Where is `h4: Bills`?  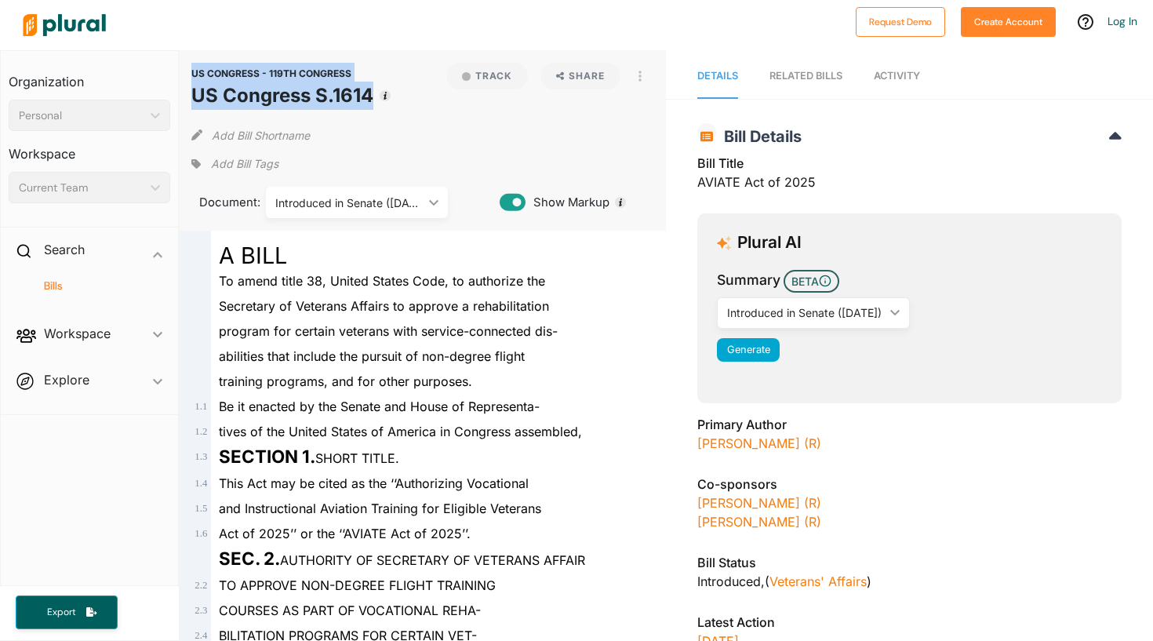 h4: Bills is located at coordinates (93, 286).